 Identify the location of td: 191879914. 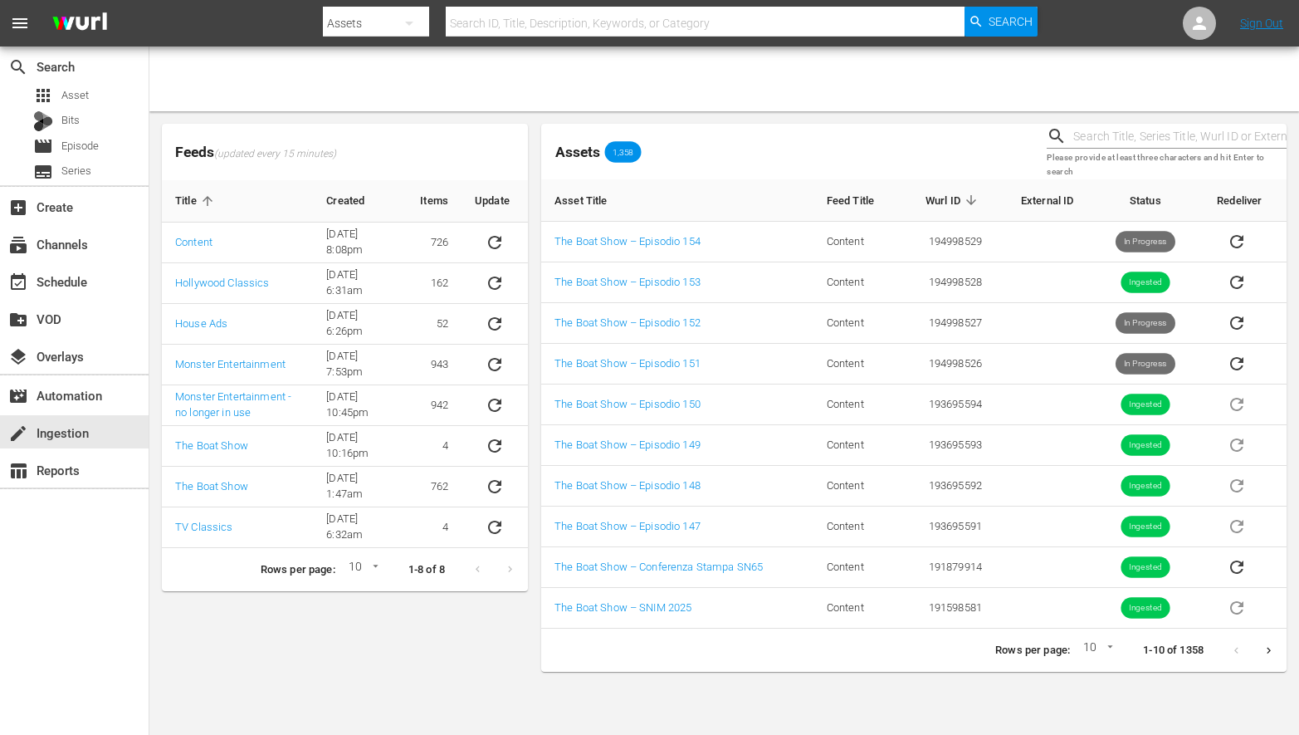
(947, 567).